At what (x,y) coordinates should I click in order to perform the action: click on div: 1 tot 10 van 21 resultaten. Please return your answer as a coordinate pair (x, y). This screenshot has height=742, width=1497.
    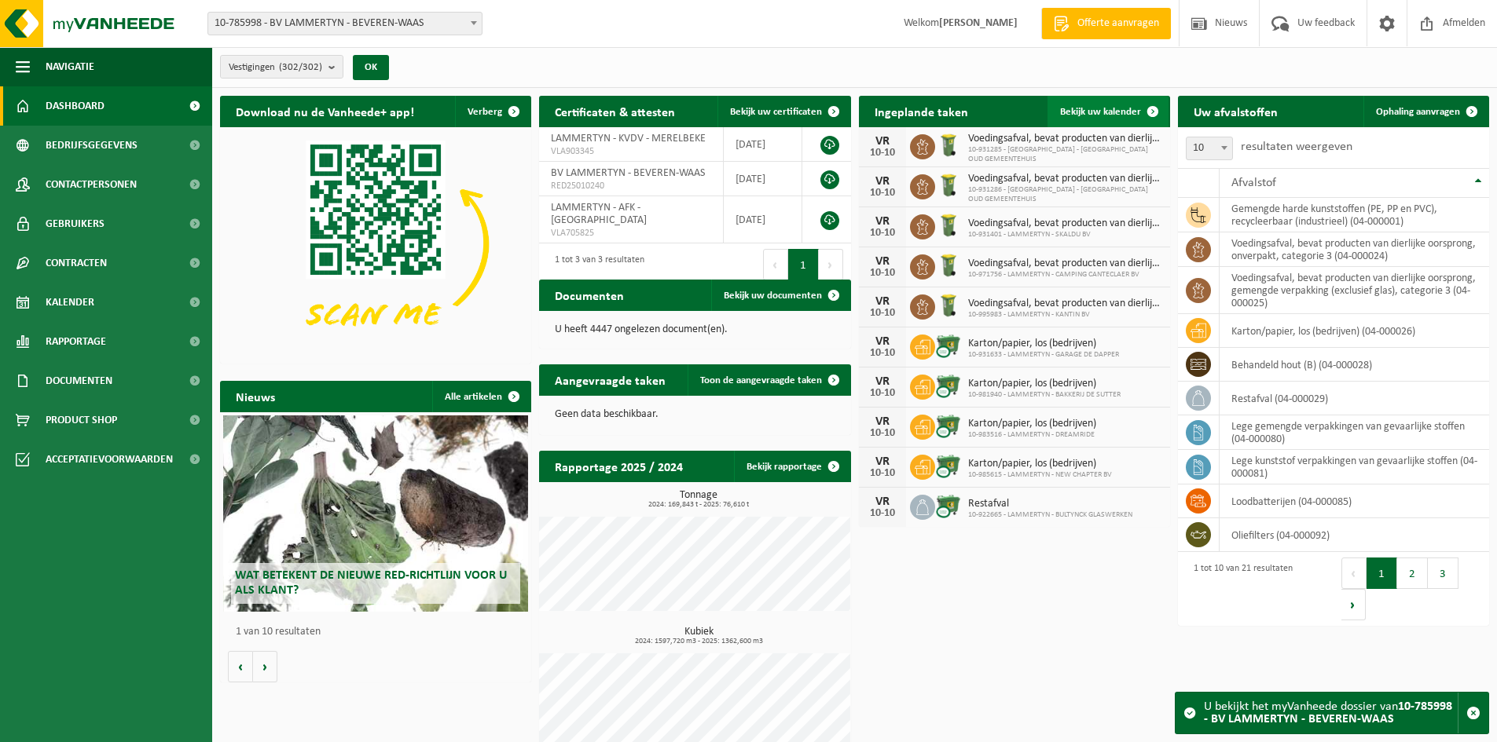
    Looking at the image, I should click on (1239, 589).